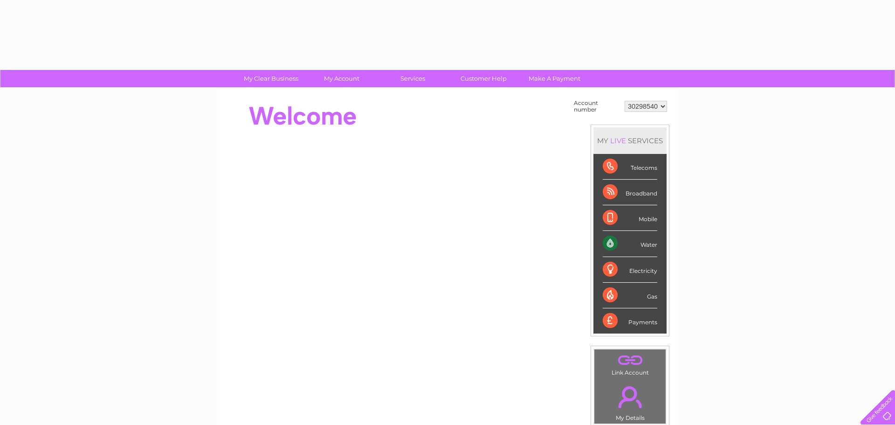 The height and width of the screenshot is (425, 895). Describe the element at coordinates (630, 218) in the screenshot. I see `div: Mobile` at that location.